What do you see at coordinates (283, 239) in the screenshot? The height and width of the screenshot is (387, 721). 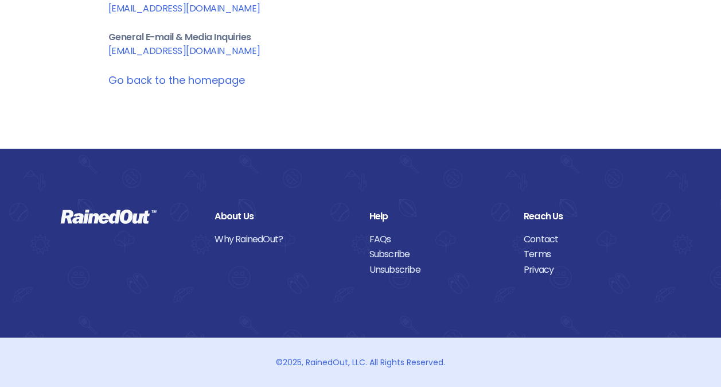 I see `a: Why RainedOut?` at bounding box center [283, 239].